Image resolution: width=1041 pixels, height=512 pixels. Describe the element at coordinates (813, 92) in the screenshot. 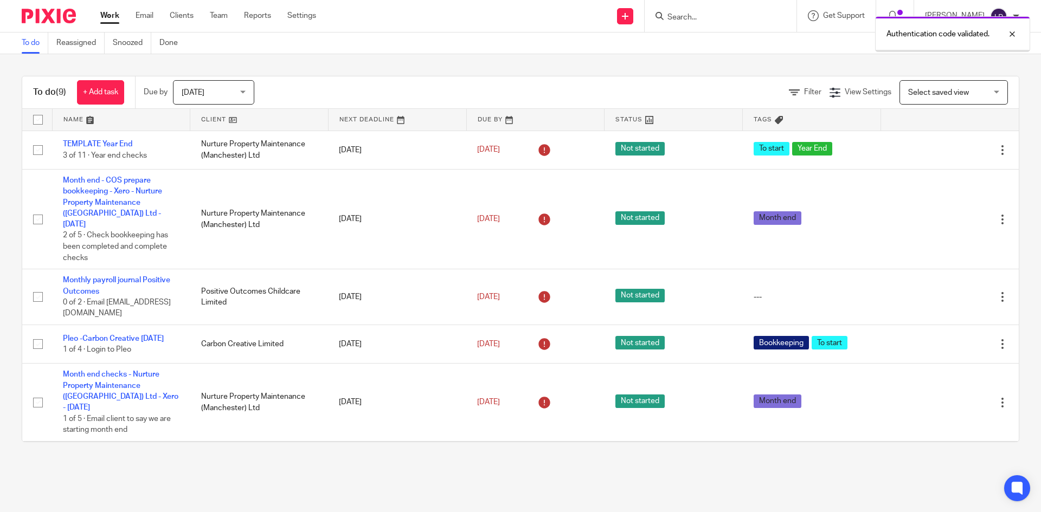

I see `span: Filter` at that location.